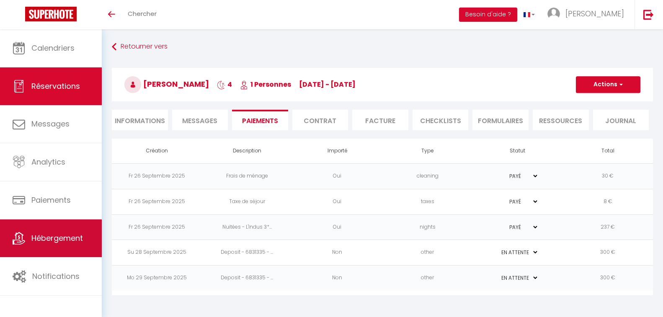  I want to click on span: Notifications, so click(56, 276).